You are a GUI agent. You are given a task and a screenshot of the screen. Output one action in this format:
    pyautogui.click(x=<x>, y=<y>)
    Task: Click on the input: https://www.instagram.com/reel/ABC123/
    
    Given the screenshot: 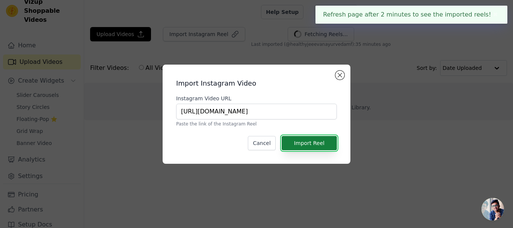 What is the action you would take?
    pyautogui.click(x=257, y=112)
    